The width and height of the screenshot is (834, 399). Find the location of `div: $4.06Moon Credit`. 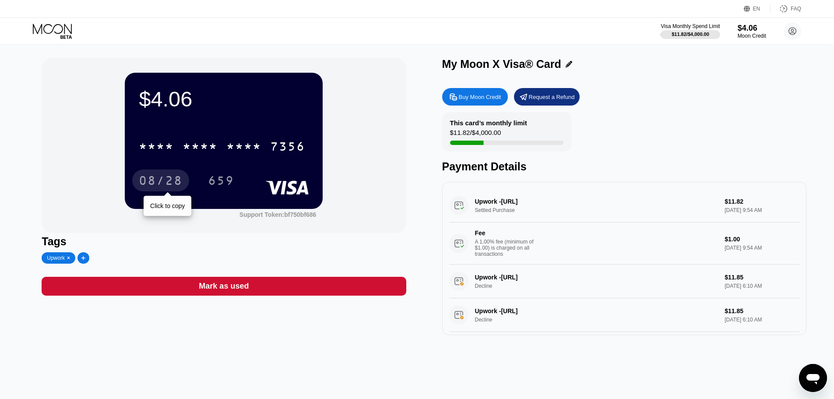

div: $4.06Moon Credit is located at coordinates (752, 31).